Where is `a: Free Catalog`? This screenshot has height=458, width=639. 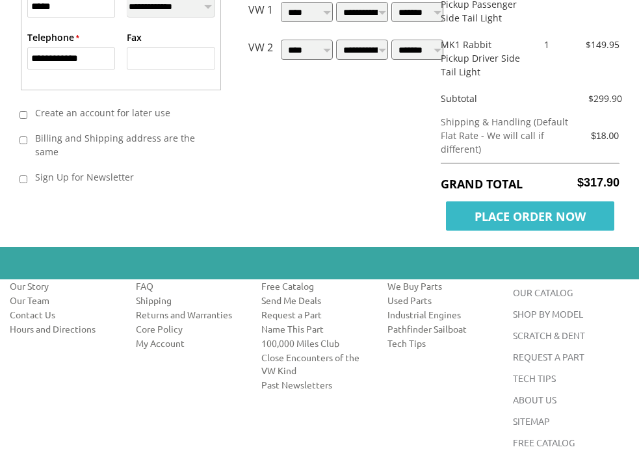 a: Free Catalog is located at coordinates (315, 286).